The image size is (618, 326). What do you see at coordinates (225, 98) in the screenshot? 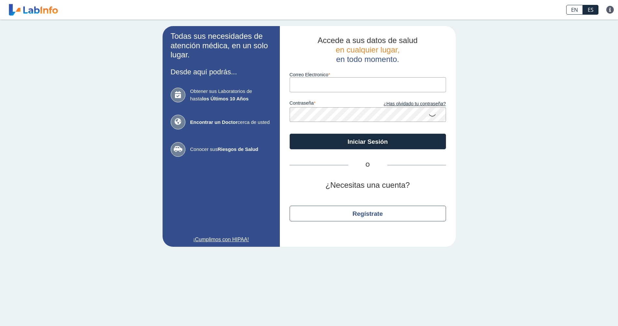
I see `b: los Últimos 10 Años` at bounding box center [225, 98].